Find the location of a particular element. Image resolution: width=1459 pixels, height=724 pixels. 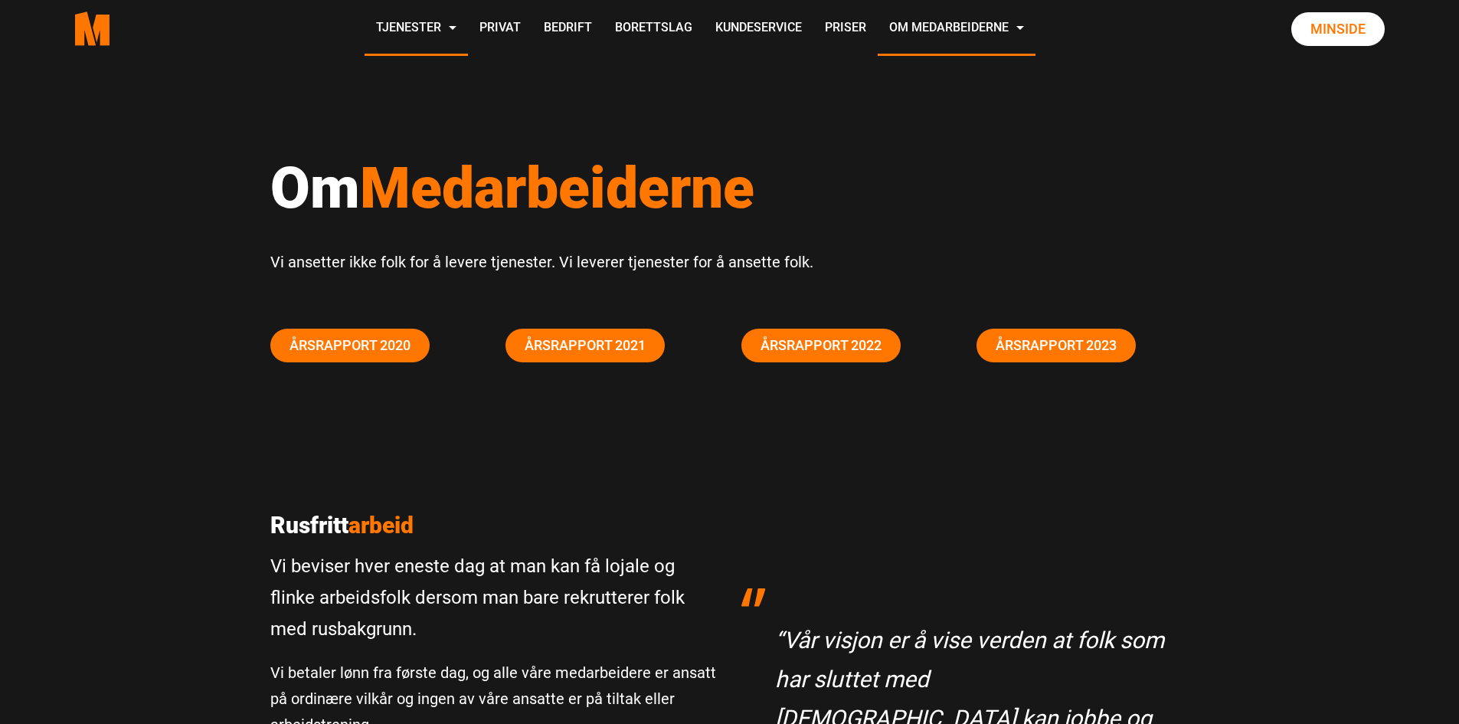

a: Kundeservice is located at coordinates (758, 28).